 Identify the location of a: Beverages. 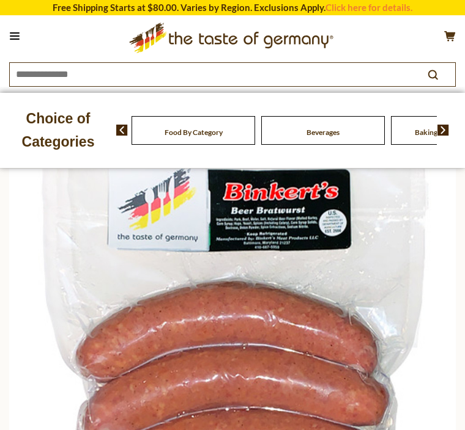
(323, 132).